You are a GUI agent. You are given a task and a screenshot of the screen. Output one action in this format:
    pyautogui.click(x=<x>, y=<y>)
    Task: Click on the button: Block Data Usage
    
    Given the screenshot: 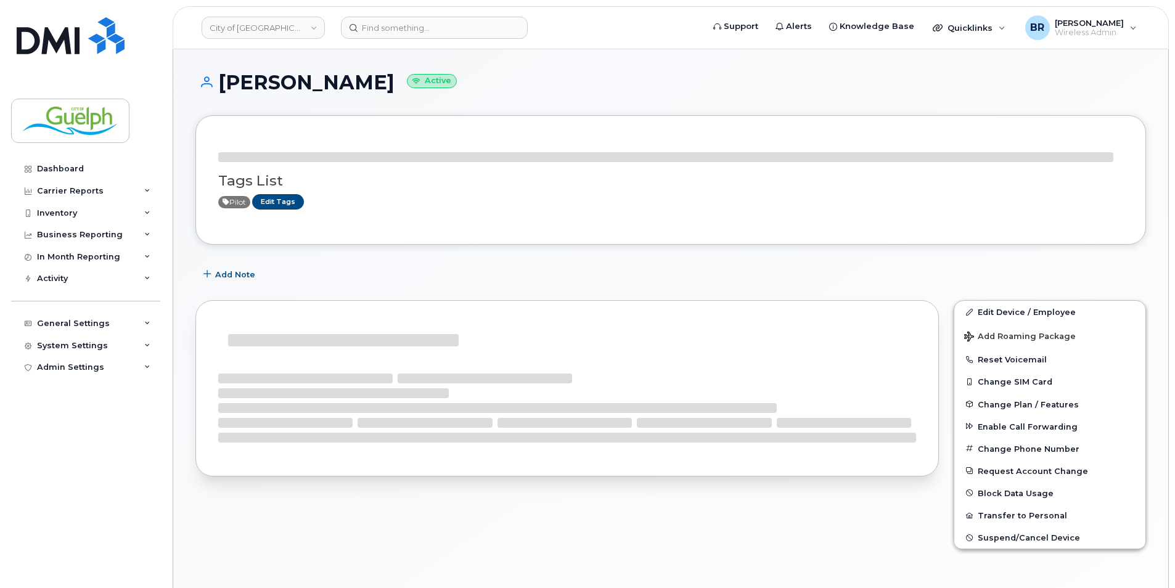 What is the action you would take?
    pyautogui.click(x=1050, y=493)
    